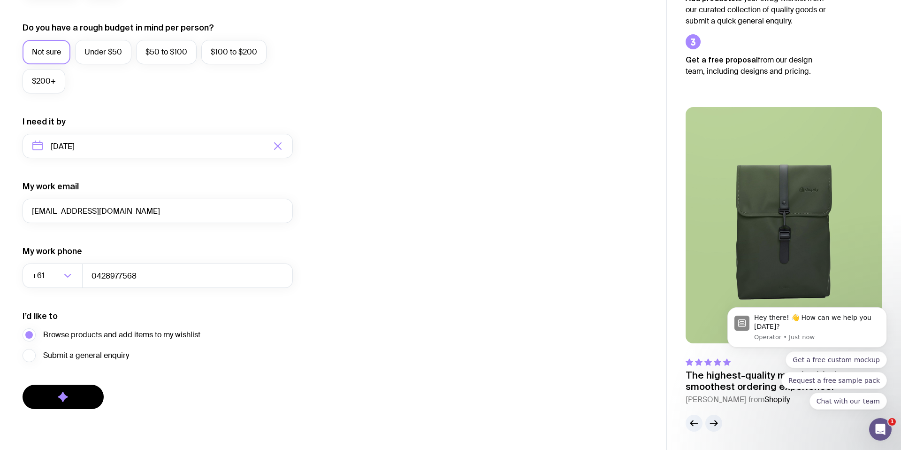  Describe the element at coordinates (166, 52) in the screenshot. I see `label: $50 to $100` at that location.